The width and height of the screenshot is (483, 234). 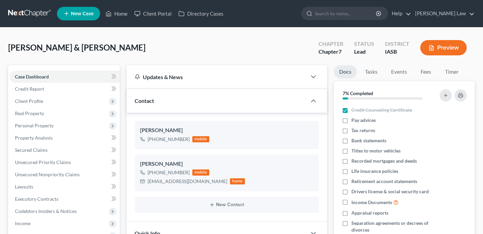 I want to click on span: Executory Contracts, so click(x=37, y=198).